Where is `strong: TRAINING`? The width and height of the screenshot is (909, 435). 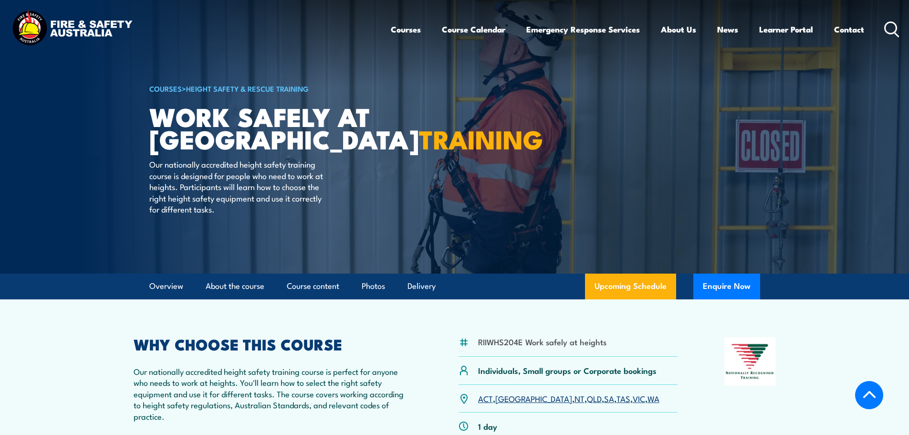
strong: TRAINING is located at coordinates (481, 138).